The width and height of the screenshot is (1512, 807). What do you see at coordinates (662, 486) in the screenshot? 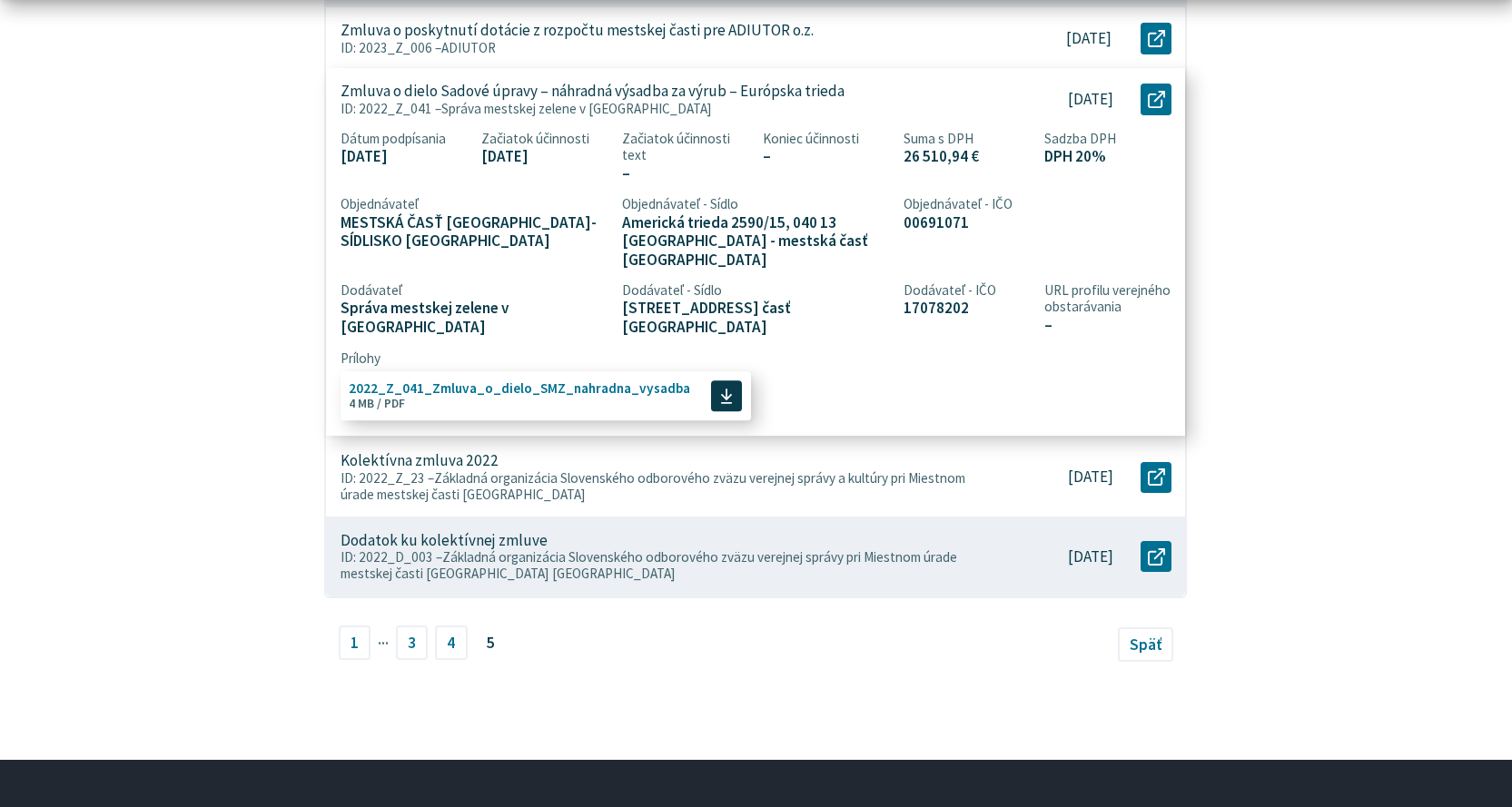
I see `p: ID: 2022_Z_23 –` at bounding box center [662, 486].